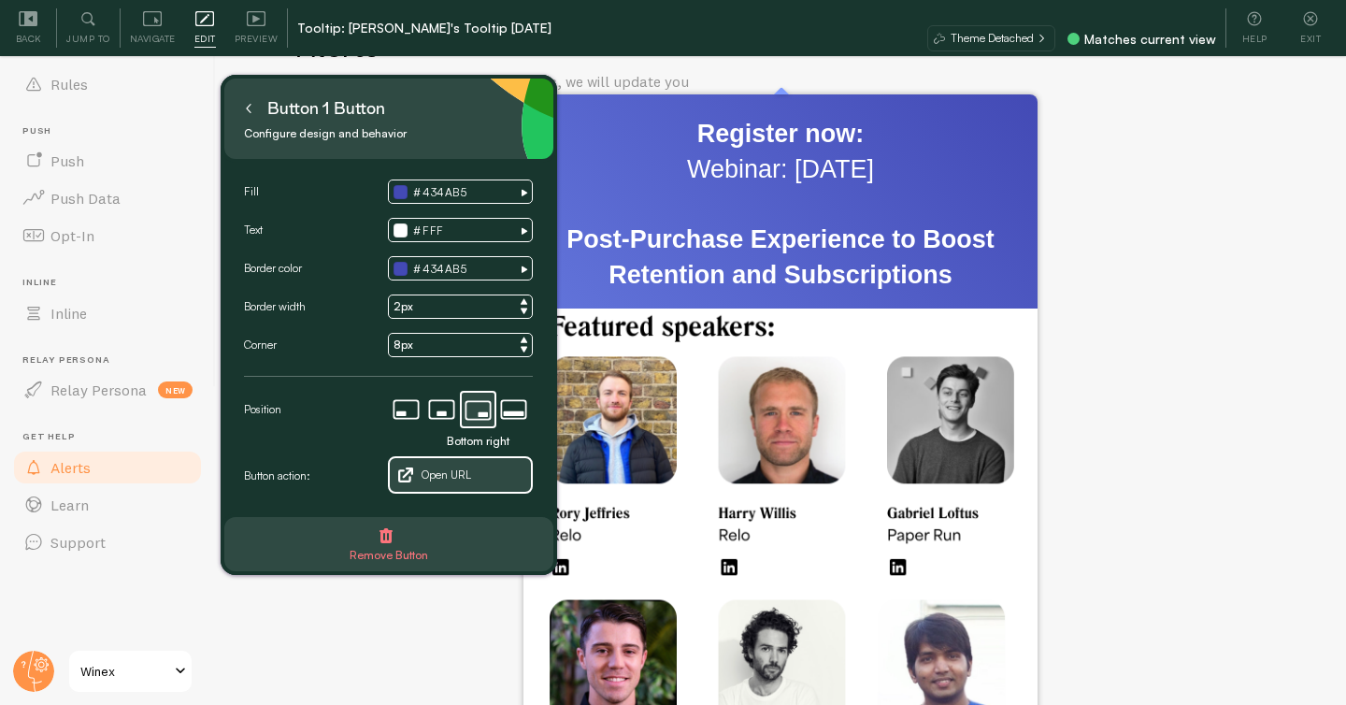 Image resolution: width=1346 pixels, height=705 pixels. Describe the element at coordinates (113, 437) in the screenshot. I see `span: Get Help` at that location.